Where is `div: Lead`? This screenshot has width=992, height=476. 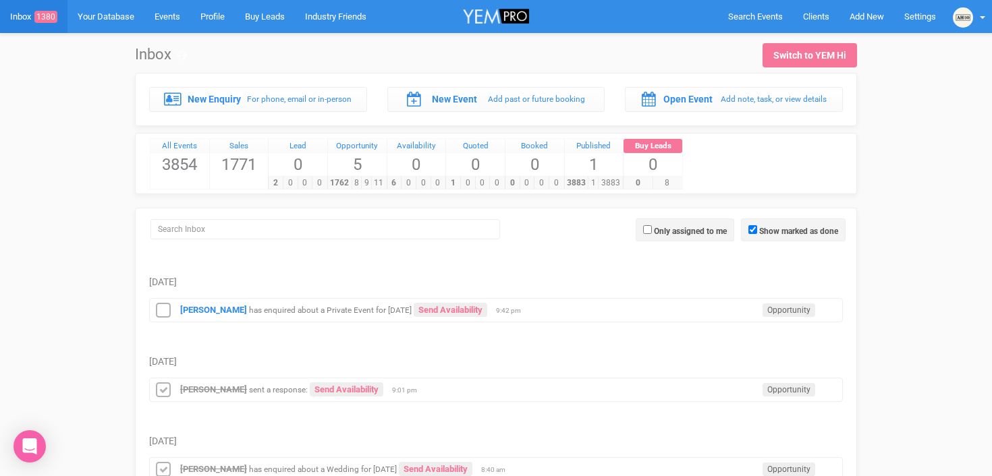 div: Lead is located at coordinates (298, 146).